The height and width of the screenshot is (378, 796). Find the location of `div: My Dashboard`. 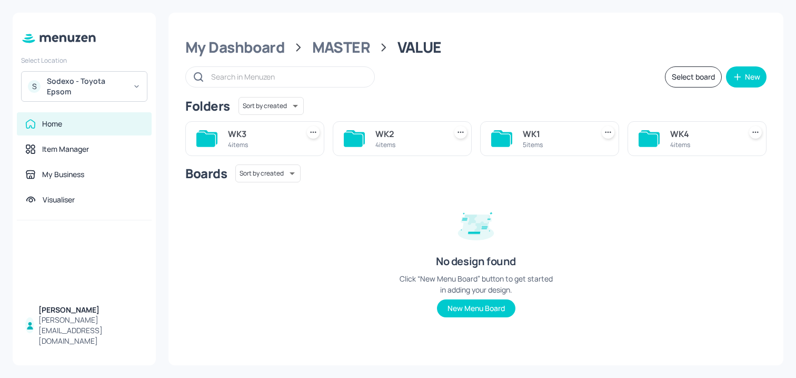

div: My Dashboard is located at coordinates (235, 47).